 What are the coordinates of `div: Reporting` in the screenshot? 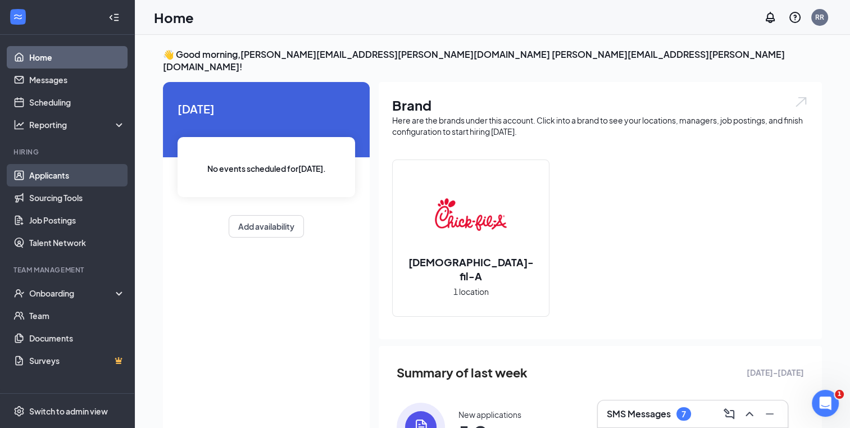 It's located at (78, 125).